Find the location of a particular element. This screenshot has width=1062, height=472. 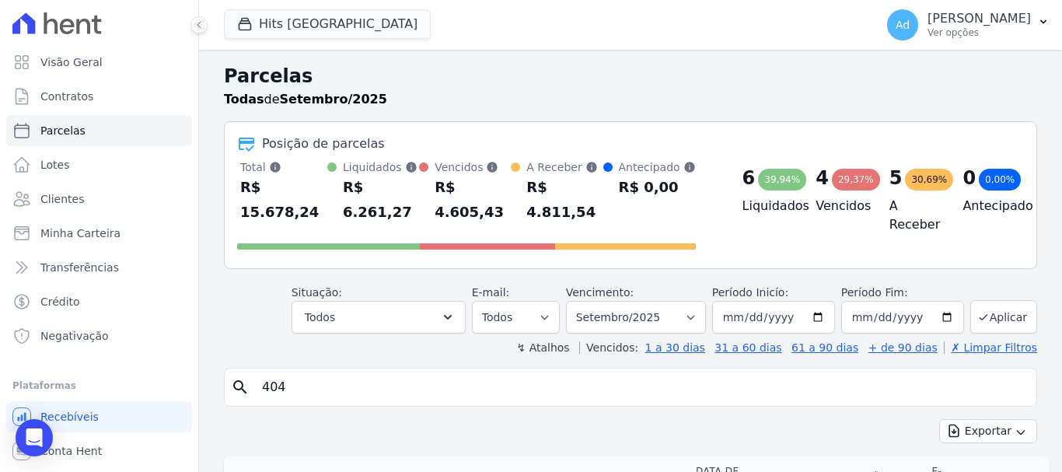

span: Conta Hent is located at coordinates (71, 451).